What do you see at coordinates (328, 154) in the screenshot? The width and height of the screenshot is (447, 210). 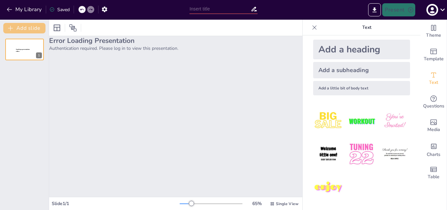 I see `img: 4.jpeg` at bounding box center [328, 154].